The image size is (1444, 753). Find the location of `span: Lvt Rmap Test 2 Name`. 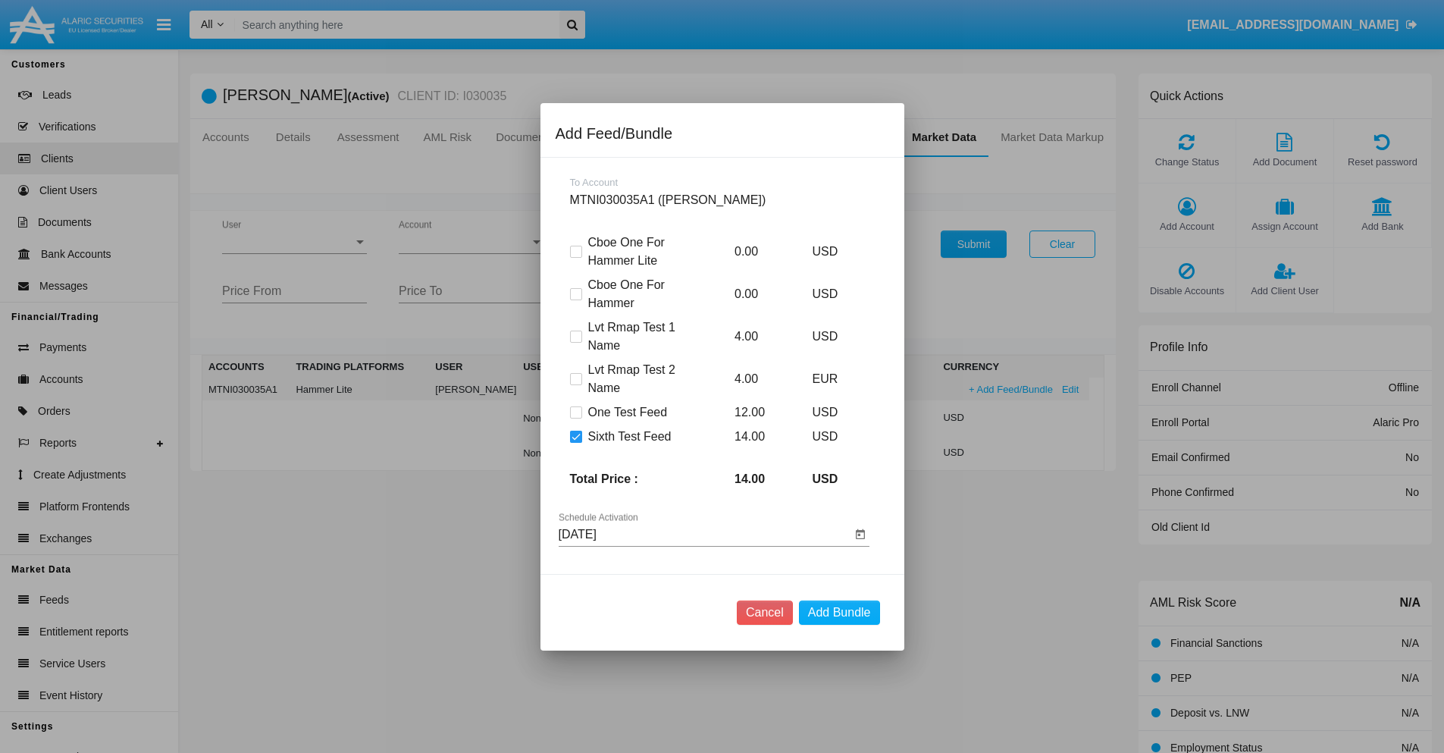

span: Lvt Rmap Test 2 Name is located at coordinates (645, 379).